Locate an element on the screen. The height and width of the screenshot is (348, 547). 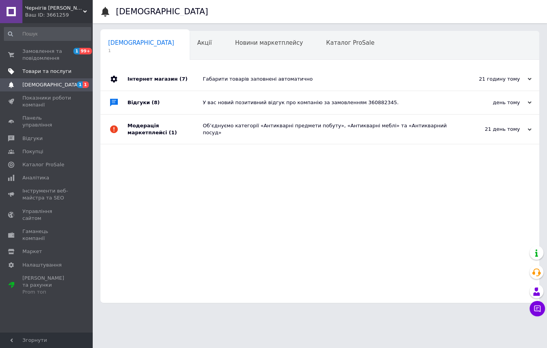
span: Управління сайтом is located at coordinates (47, 215).